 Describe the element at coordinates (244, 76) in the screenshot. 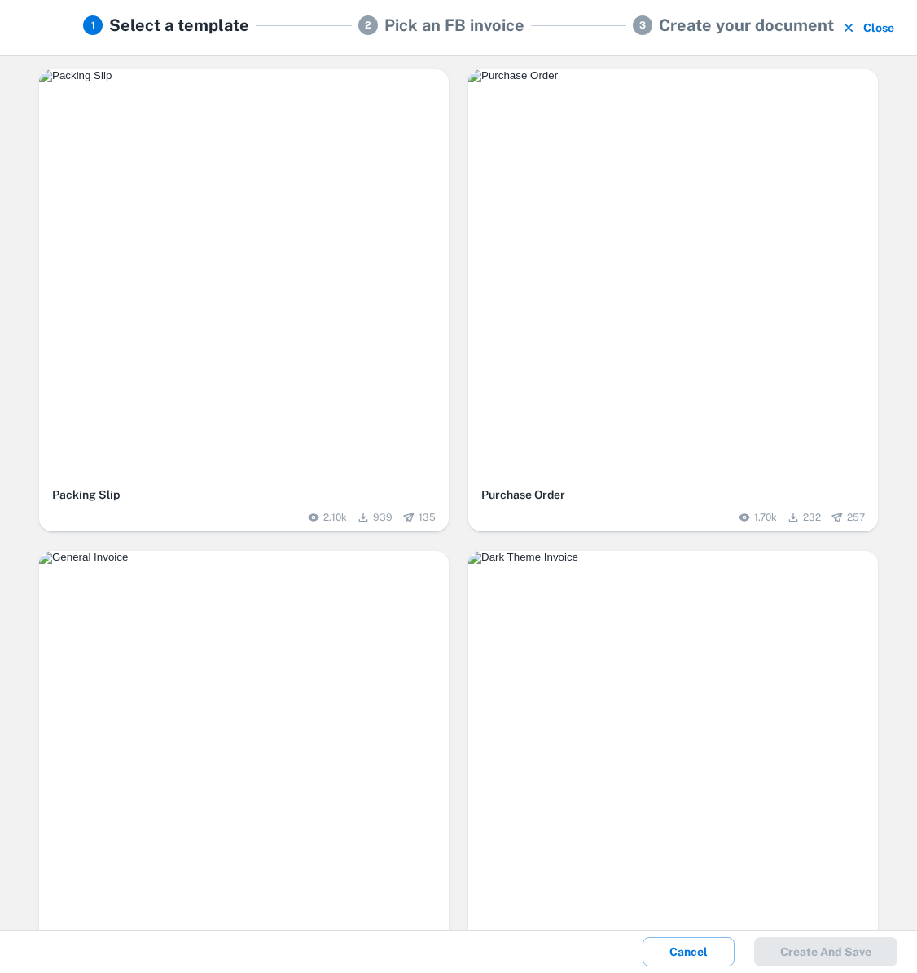

I see `img: Packing Slip` at that location.